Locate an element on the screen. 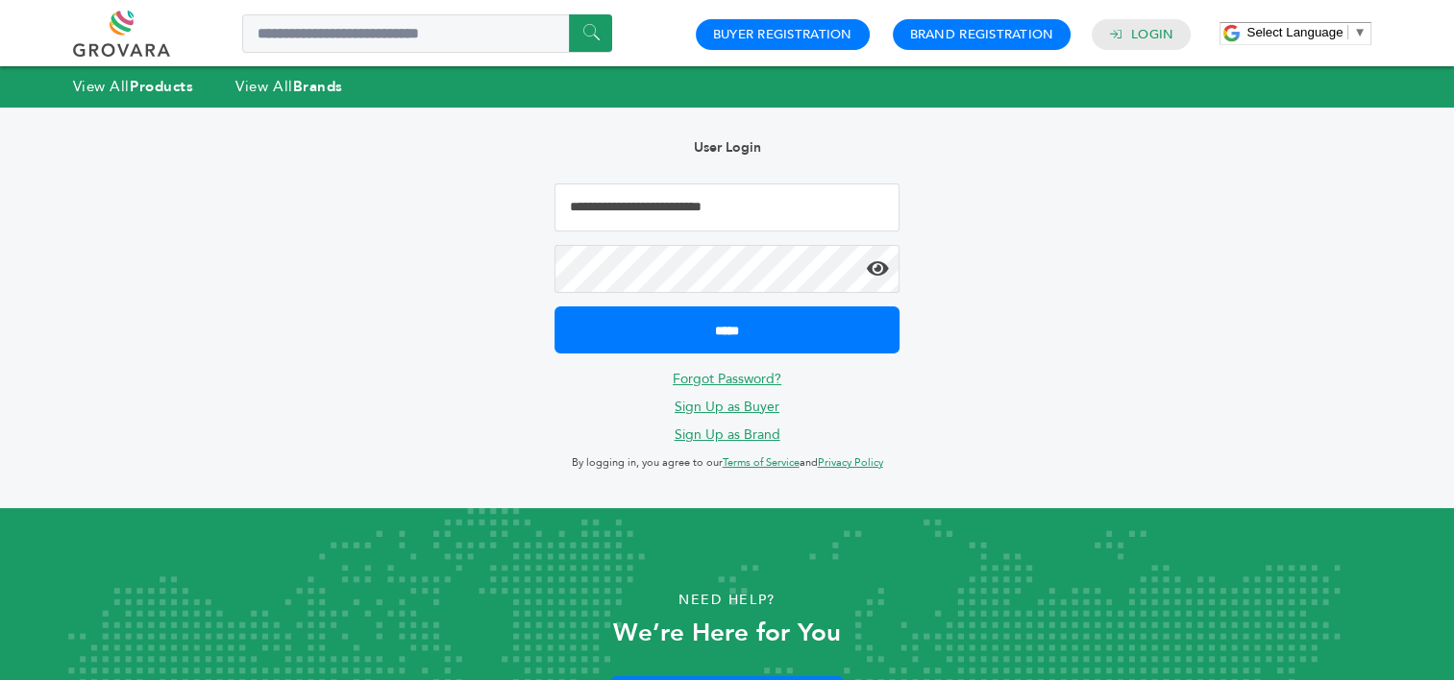 The height and width of the screenshot is (680, 1454). a: Sign Up as Buyer is located at coordinates (726, 406).